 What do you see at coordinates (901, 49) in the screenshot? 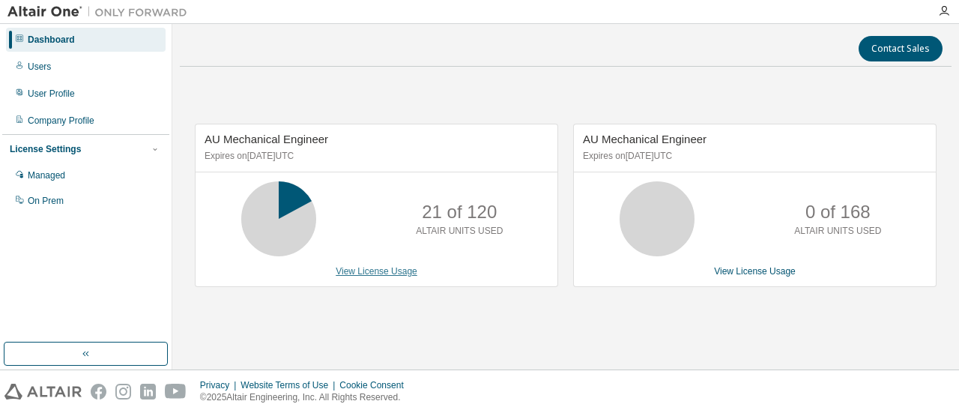
I see `button: Contact Sales` at bounding box center [901, 49].